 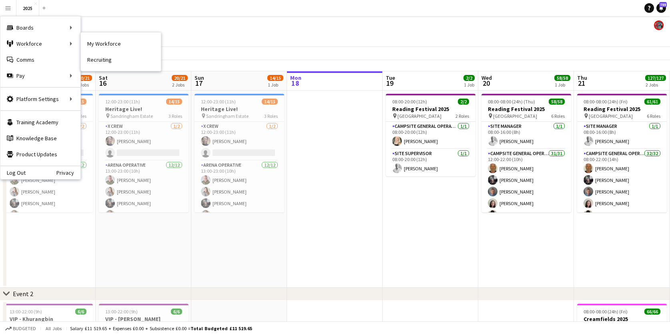 I want to click on span: 16, so click(x=102, y=83).